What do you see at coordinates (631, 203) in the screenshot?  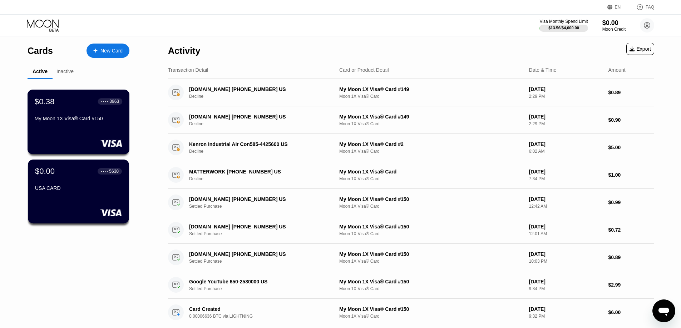 I see `div: $0.99` at bounding box center [631, 203].